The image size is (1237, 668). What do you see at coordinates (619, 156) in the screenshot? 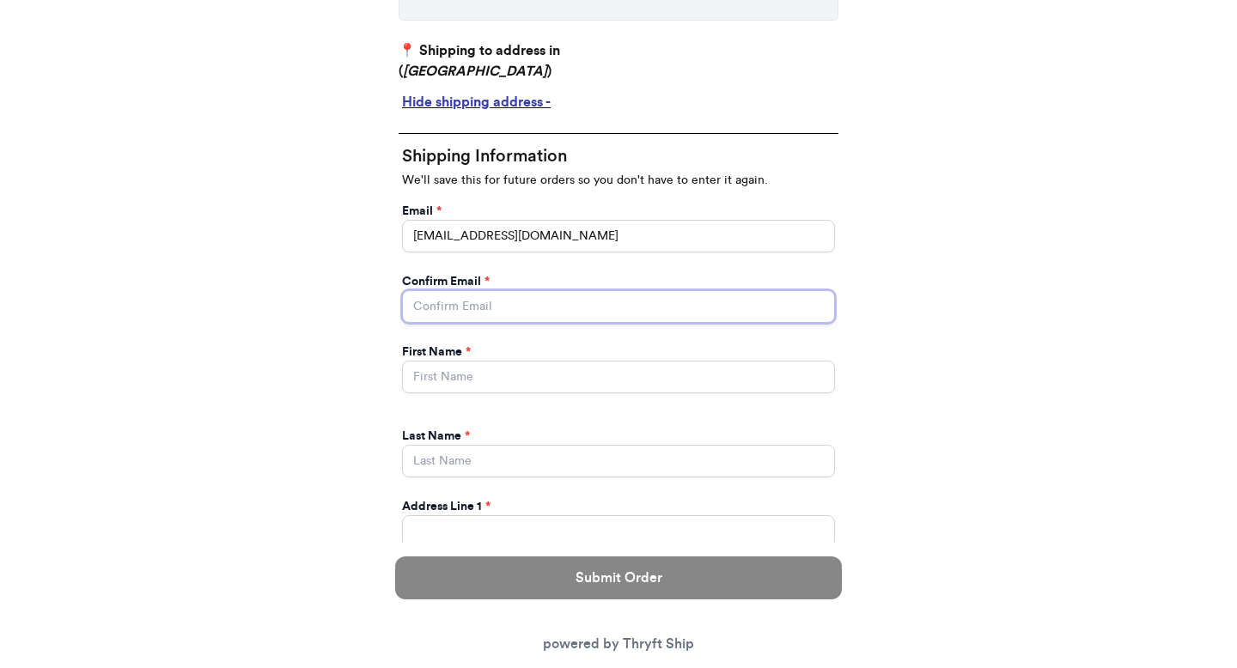
I see `h2: Shipping Information` at bounding box center [619, 156].